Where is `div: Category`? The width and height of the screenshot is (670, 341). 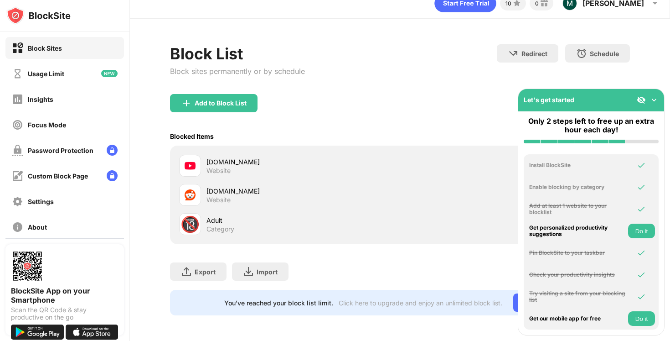
div: Category is located at coordinates (220, 229).